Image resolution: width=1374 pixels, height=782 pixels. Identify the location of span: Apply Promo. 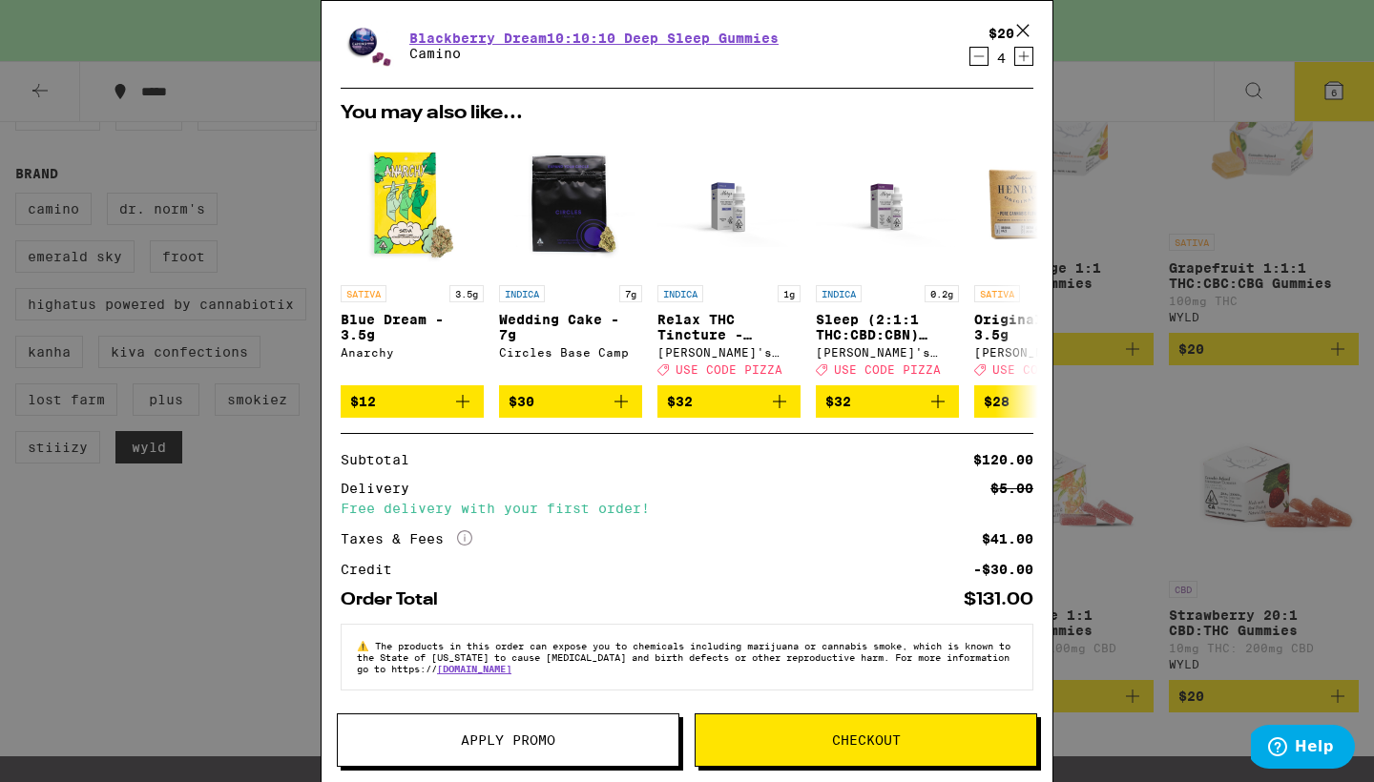
(508, 740).